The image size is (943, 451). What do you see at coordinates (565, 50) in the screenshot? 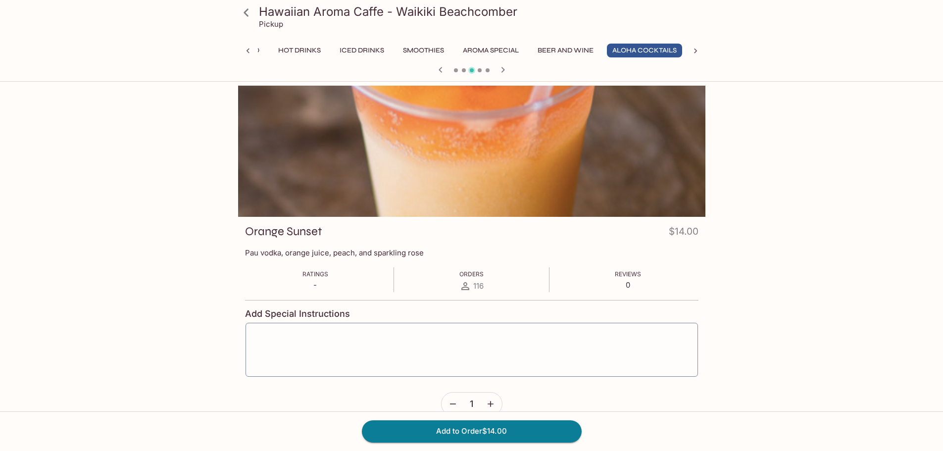
I see `button: Beer and Wine` at bounding box center [565, 50].